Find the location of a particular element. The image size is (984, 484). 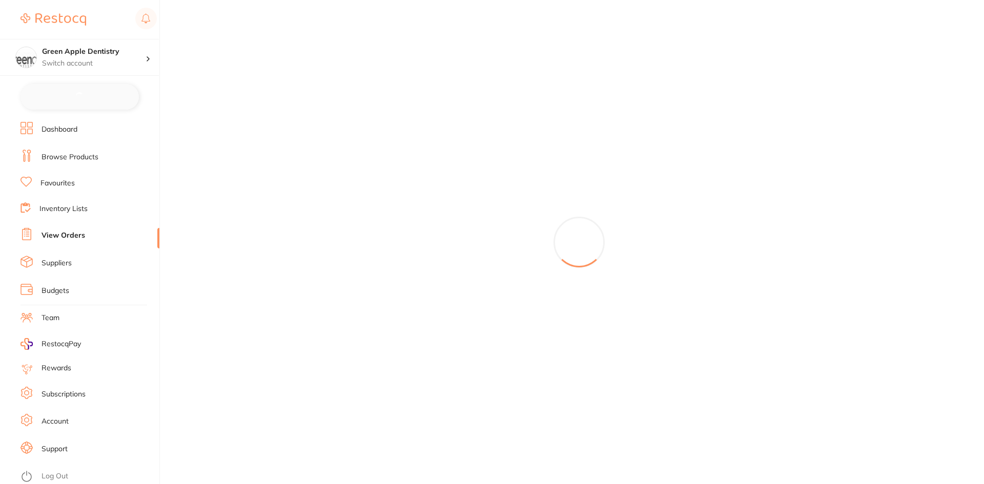

span: RestocqPay is located at coordinates (61, 344).